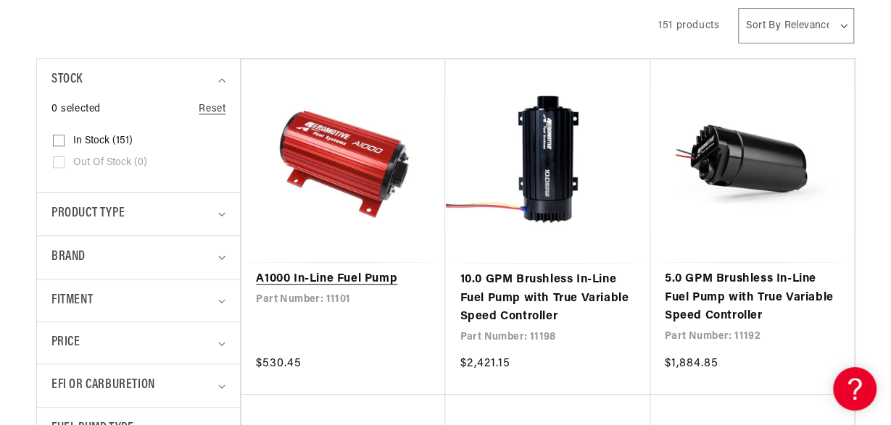  Describe the element at coordinates (67, 80) in the screenshot. I see `span: Stock` at that location.